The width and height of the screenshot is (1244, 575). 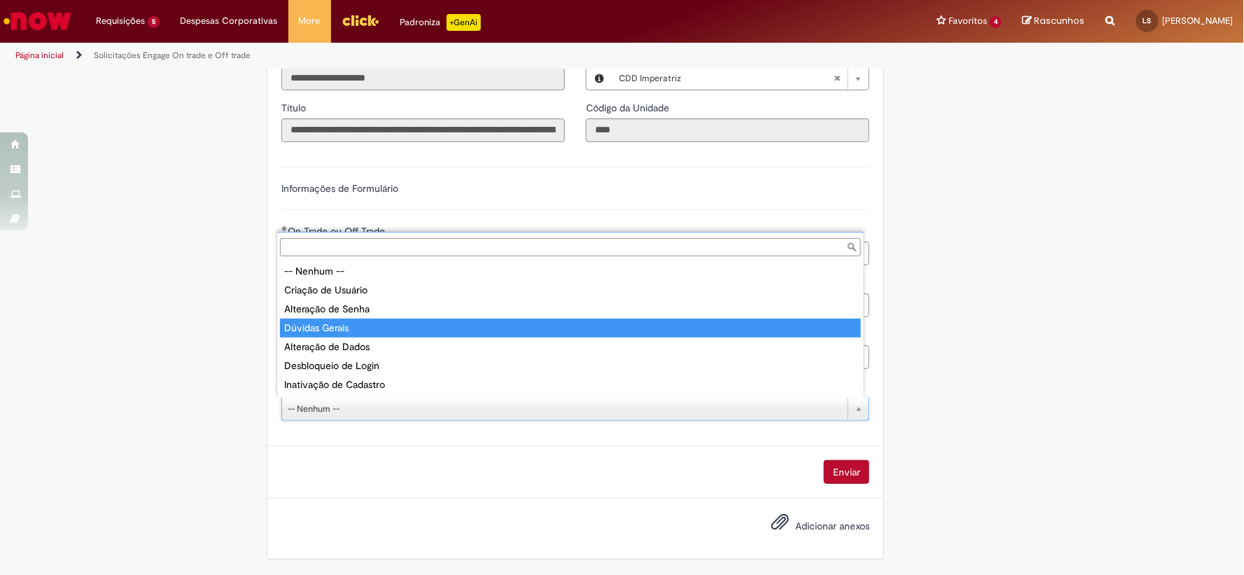 I want to click on ul: Tipo de solicitação, so click(x=570, y=328).